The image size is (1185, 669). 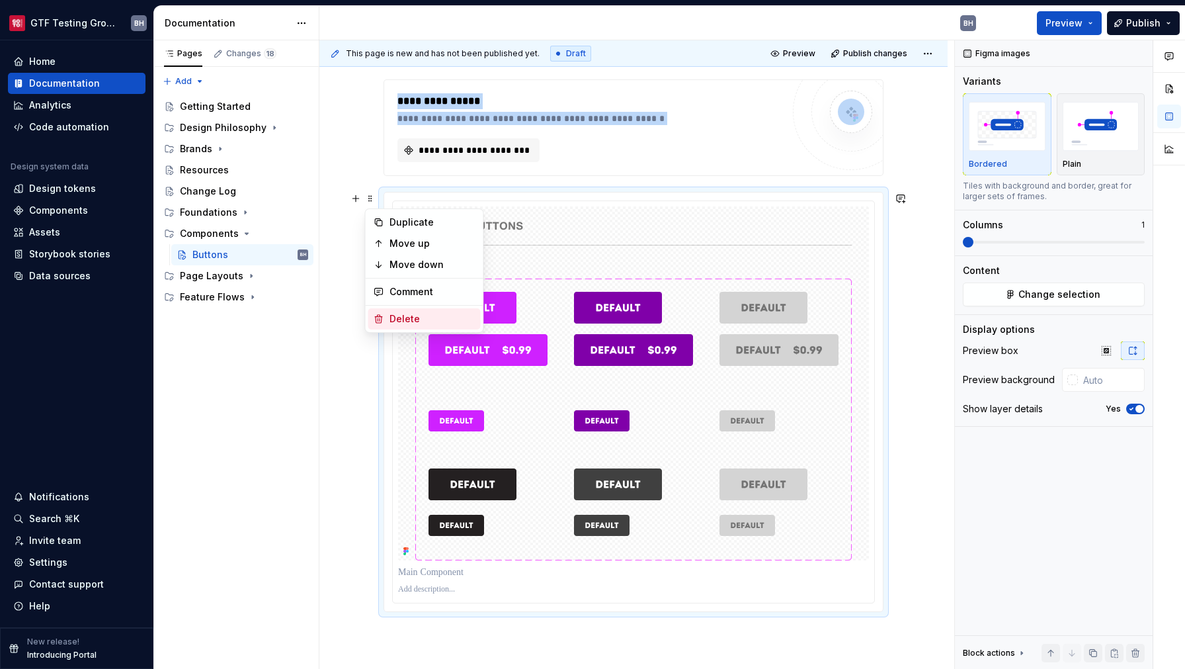 I want to click on div: Move down, so click(x=433, y=265).